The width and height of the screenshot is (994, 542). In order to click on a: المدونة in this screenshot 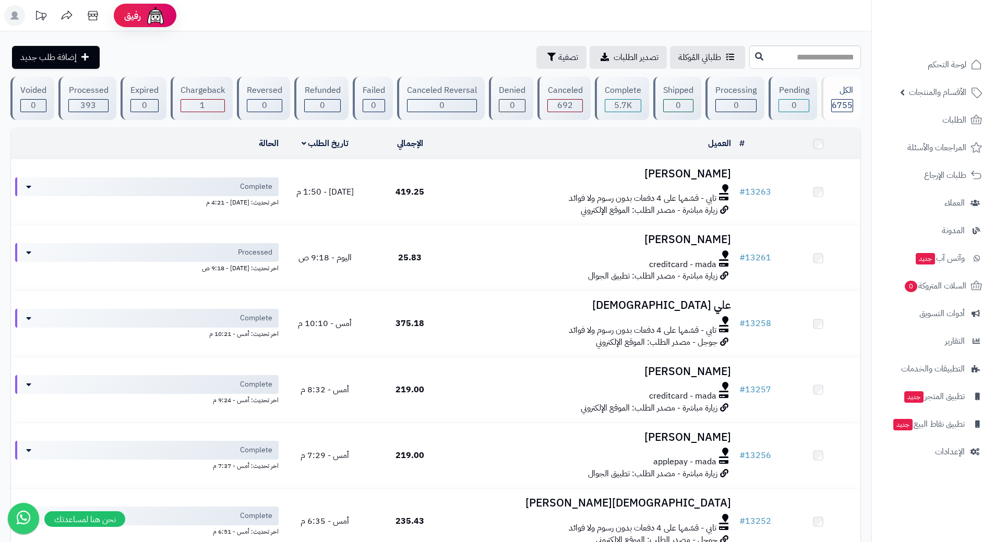, I will do `click(933, 231)`.